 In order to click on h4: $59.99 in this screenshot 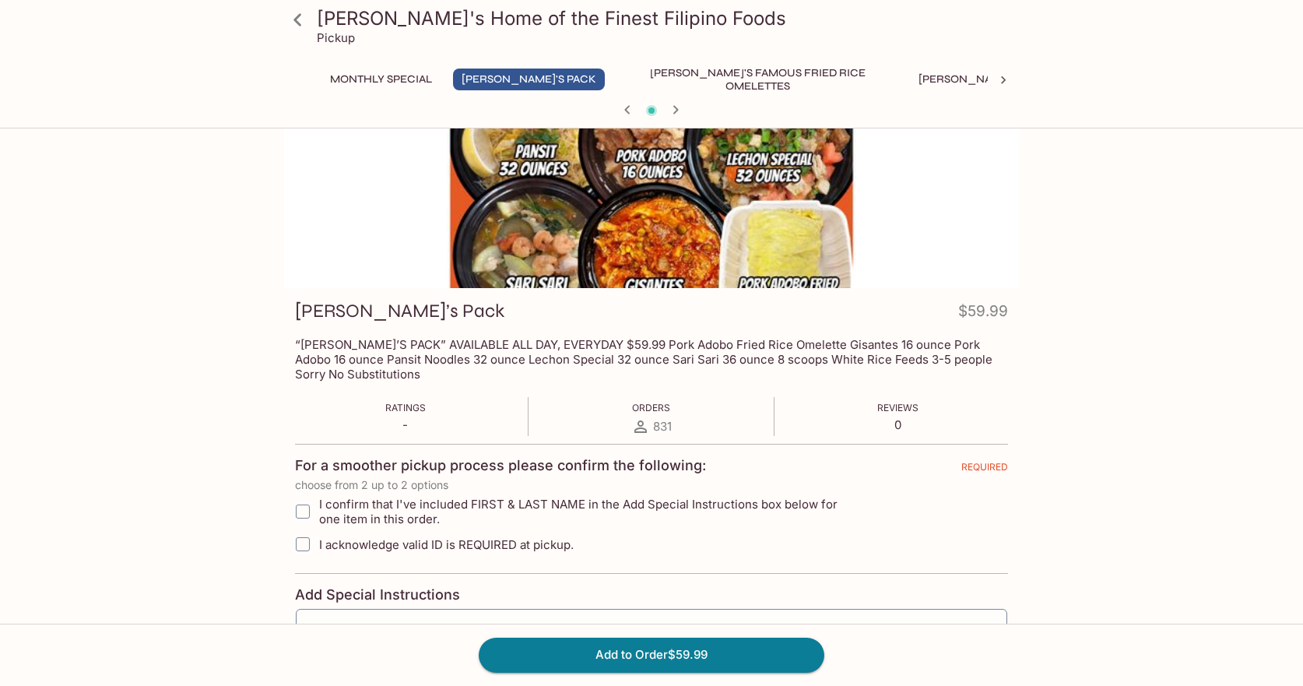, I will do `click(983, 314)`.